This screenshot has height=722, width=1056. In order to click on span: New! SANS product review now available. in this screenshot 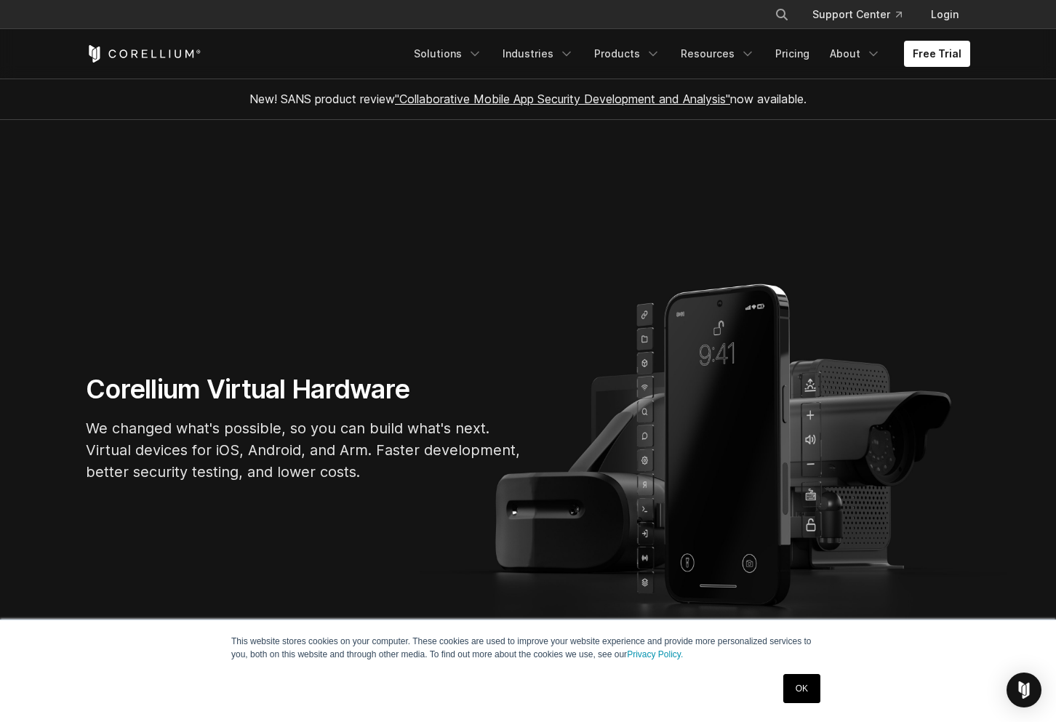, I will do `click(528, 99)`.